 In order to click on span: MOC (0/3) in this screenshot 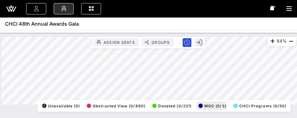, I will do `click(213, 105)`.